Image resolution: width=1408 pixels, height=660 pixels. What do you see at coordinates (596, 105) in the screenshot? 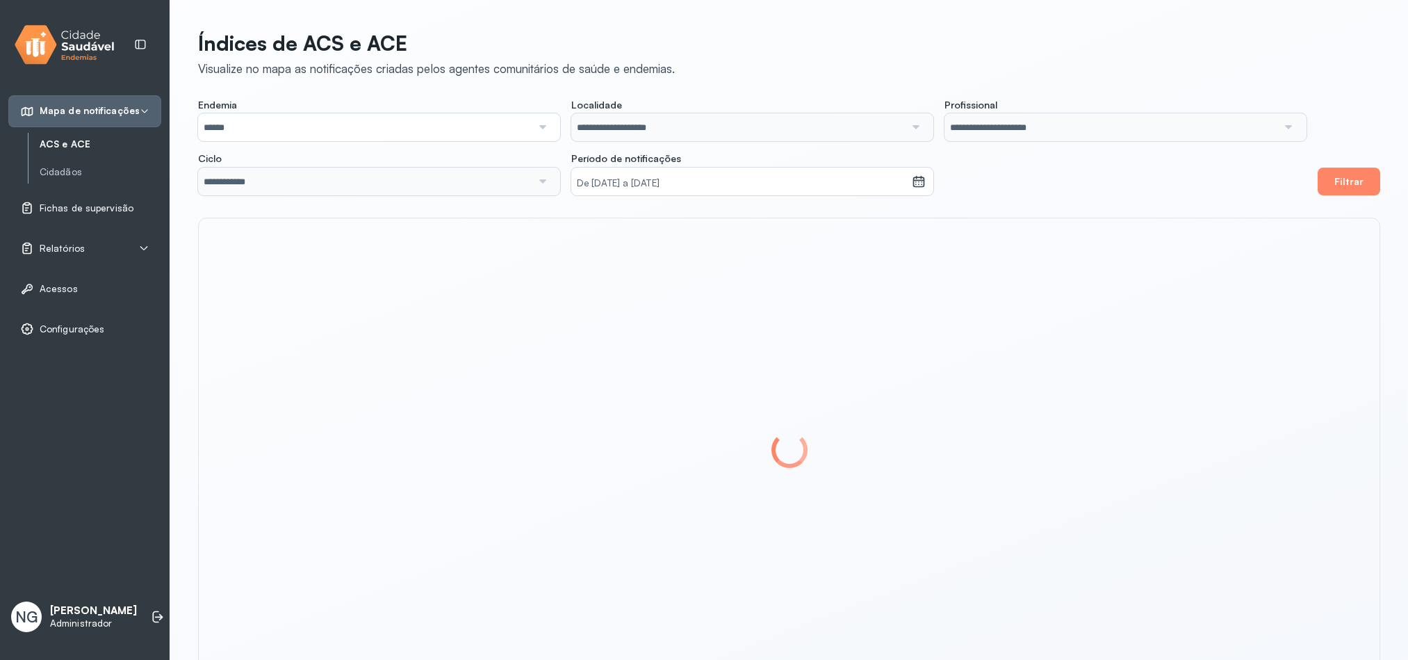
I see `span: Localidade` at bounding box center [596, 105].